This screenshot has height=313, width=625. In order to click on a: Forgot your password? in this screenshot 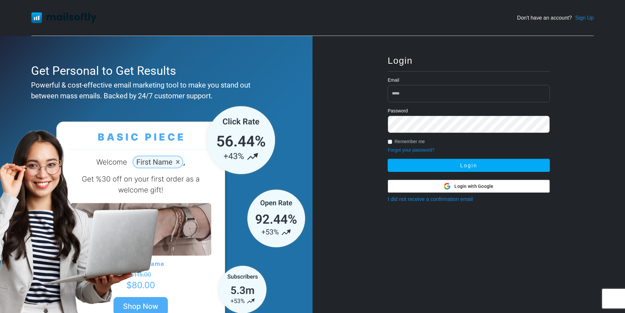, I will do `click(411, 150)`.